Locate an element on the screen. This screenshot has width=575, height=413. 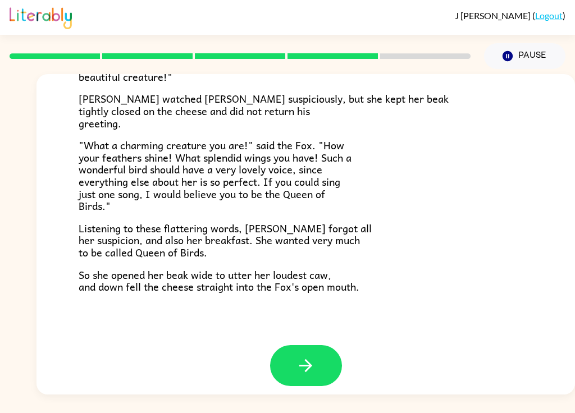
button: Pause is located at coordinates (524, 56).